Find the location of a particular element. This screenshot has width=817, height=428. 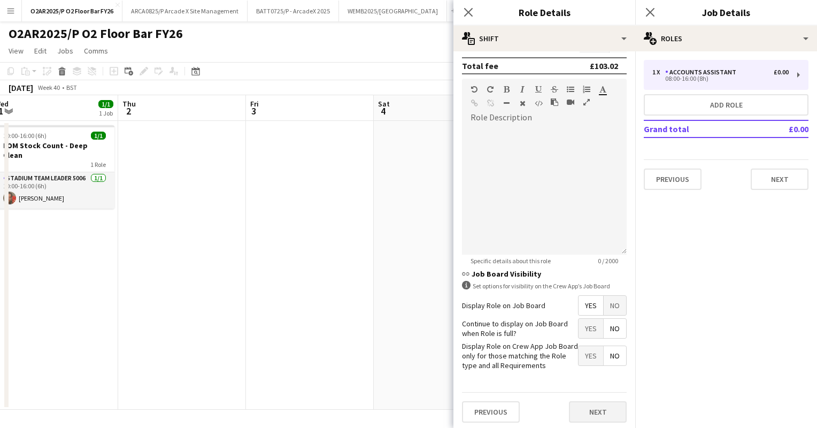

div: Roles is located at coordinates (726, 38).